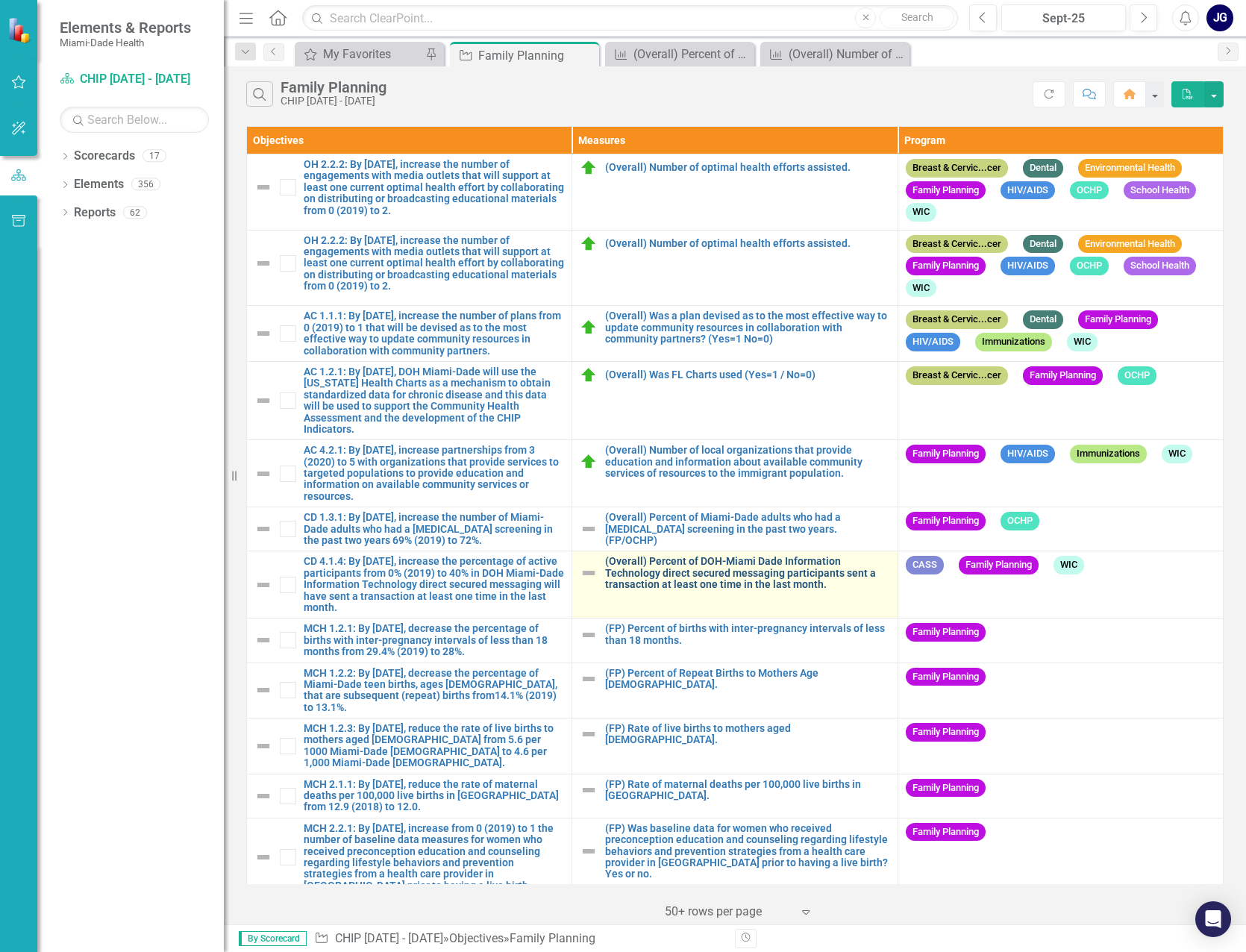  I want to click on a: Objectives, so click(476, 938).